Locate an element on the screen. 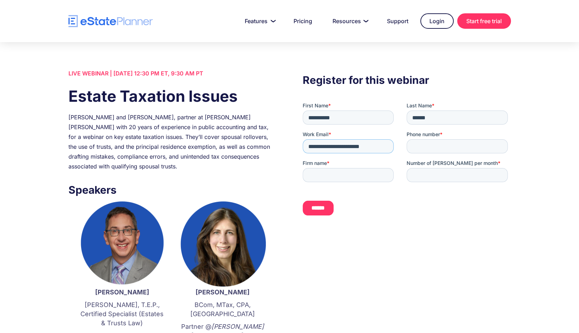  span: Phone number is located at coordinates (120, 32).